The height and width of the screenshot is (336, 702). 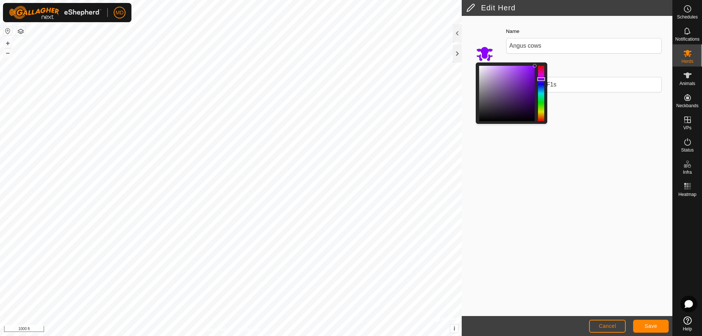 I want to click on button: Map Layers, so click(x=21, y=31).